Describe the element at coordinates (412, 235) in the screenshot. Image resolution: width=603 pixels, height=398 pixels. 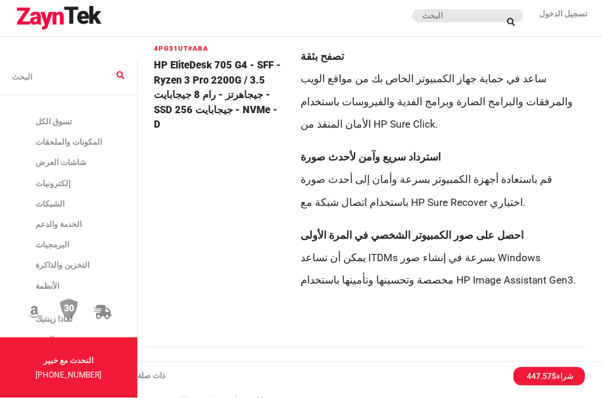
I see `strong: احصل على صور الكمبيوتر الشخصي في المرة الأولى` at that location.